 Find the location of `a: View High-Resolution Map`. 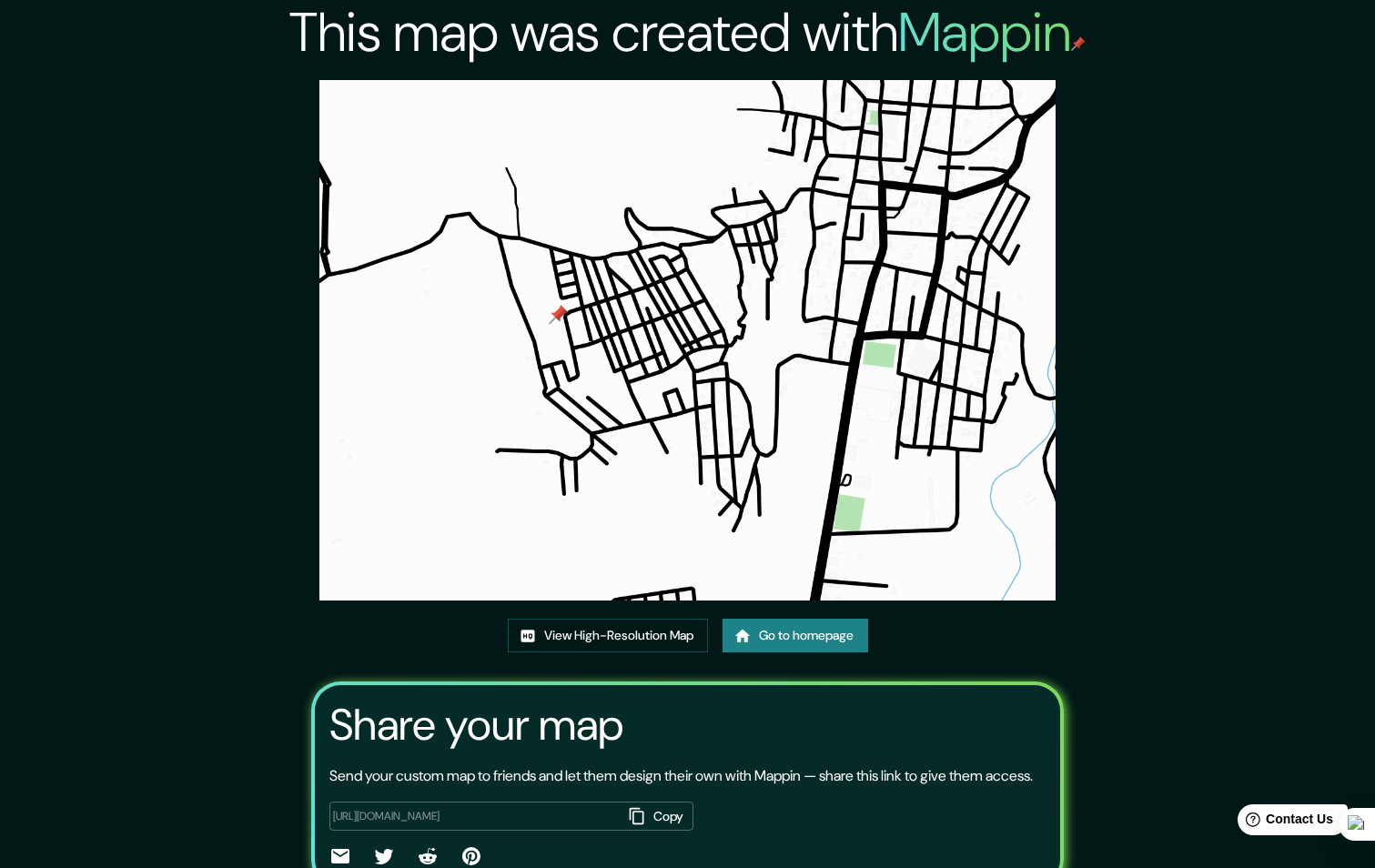

a: View High-Resolution Map is located at coordinates (608, 635).